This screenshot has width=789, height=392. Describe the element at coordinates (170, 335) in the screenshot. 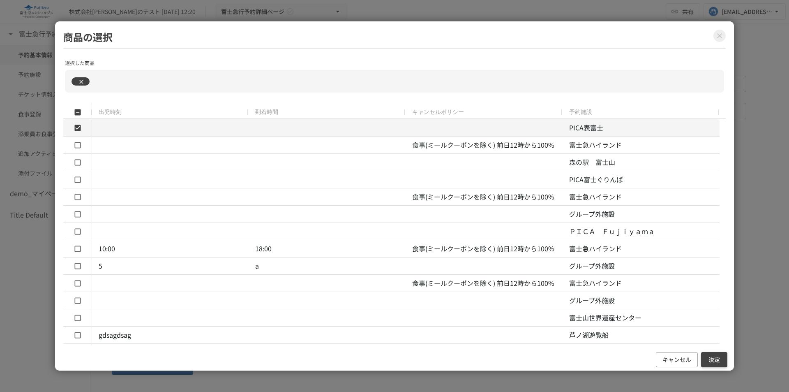

I see `p: gdsagdsag` at that location.